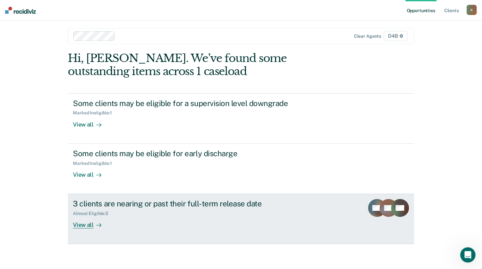  Describe the element at coordinates (395, 36) in the screenshot. I see `span: D4B` at that location.